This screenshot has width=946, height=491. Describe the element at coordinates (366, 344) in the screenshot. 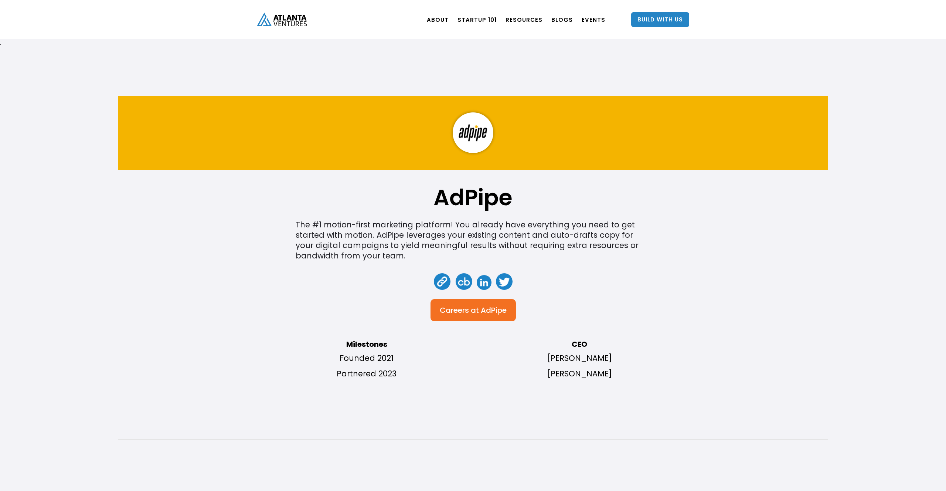

I see `h4: Milestones` at that location.